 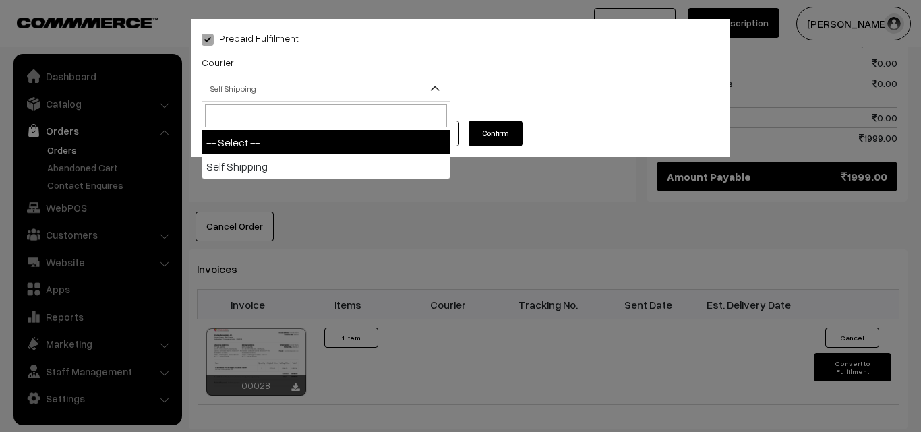 What do you see at coordinates (495, 133) in the screenshot?
I see `button: Confirm` at bounding box center [495, 133].